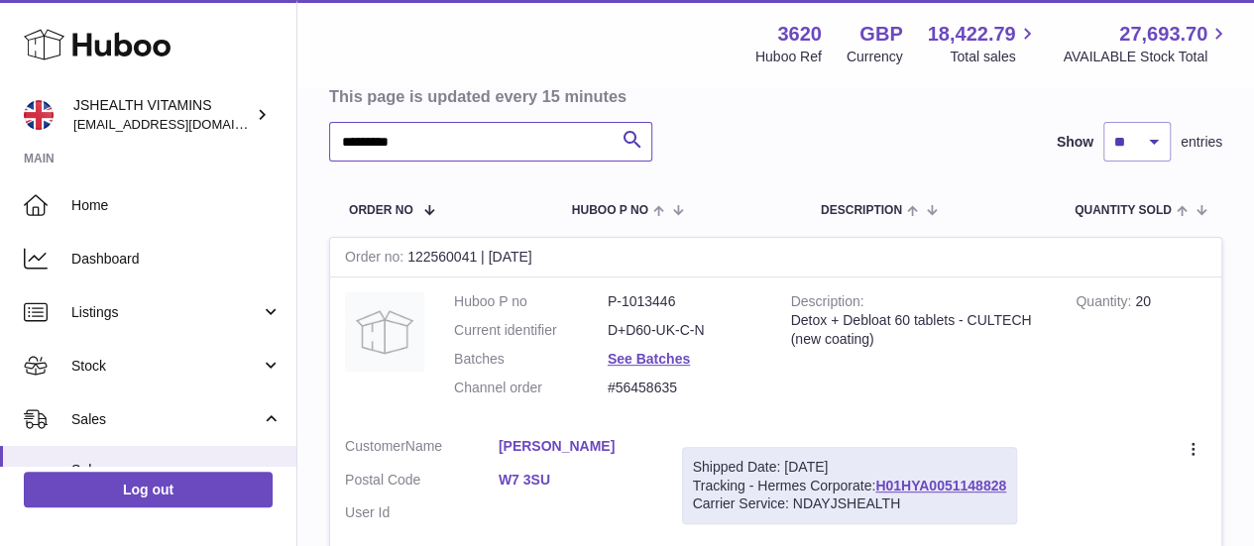 This screenshot has height=546, width=1254. Describe the element at coordinates (983, 44) in the screenshot. I see `a: 18,422.79 Total sales` at that location.